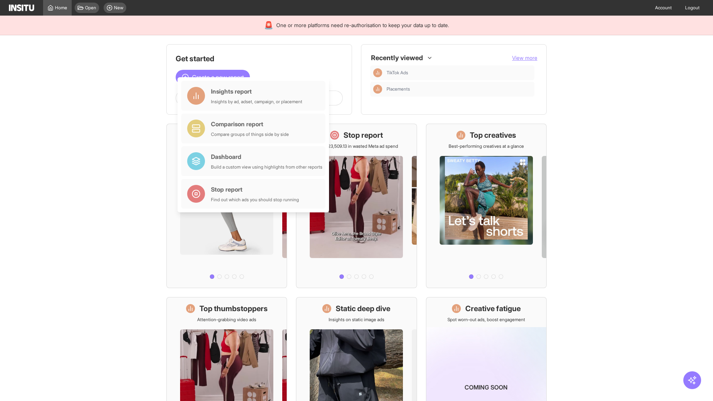  Describe the element at coordinates (218, 77) in the screenshot. I see `span: Create a new report` at that location.